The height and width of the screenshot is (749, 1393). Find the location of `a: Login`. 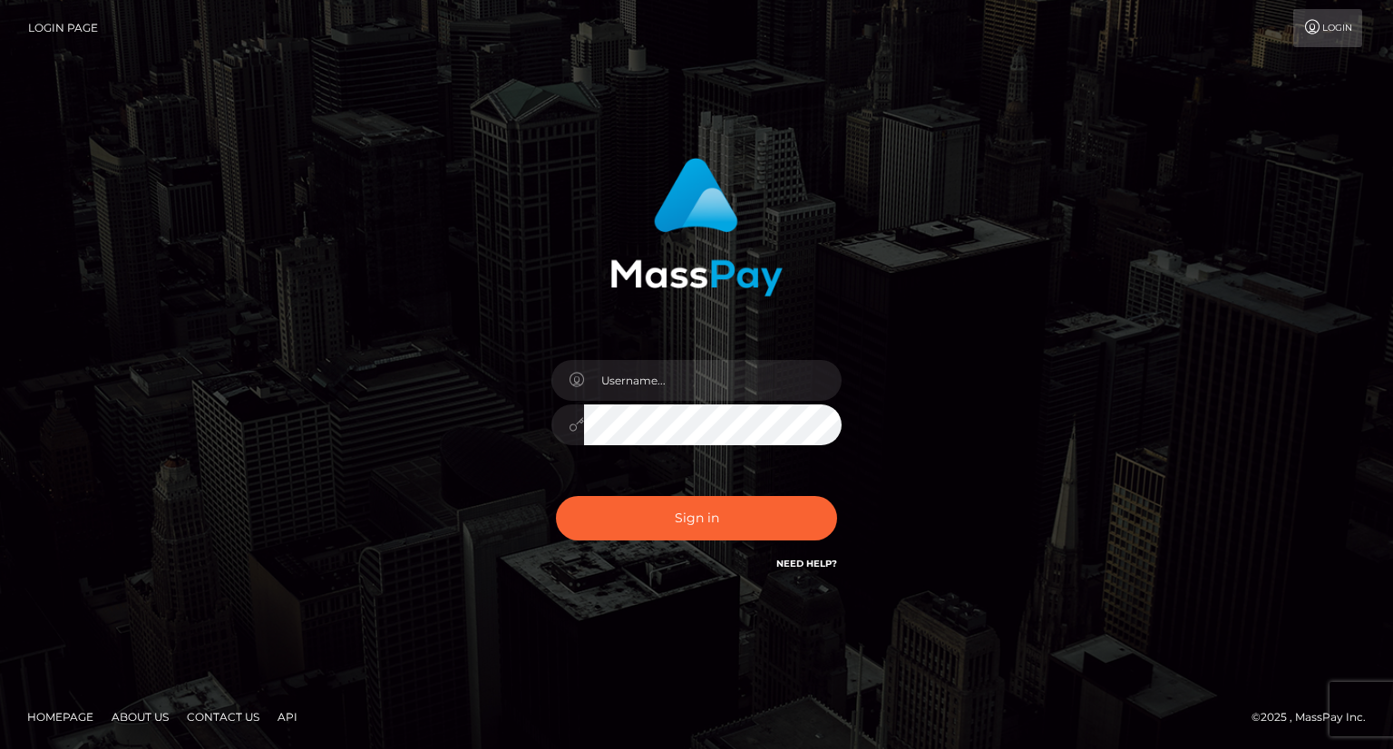

a: Login is located at coordinates (1328, 28).